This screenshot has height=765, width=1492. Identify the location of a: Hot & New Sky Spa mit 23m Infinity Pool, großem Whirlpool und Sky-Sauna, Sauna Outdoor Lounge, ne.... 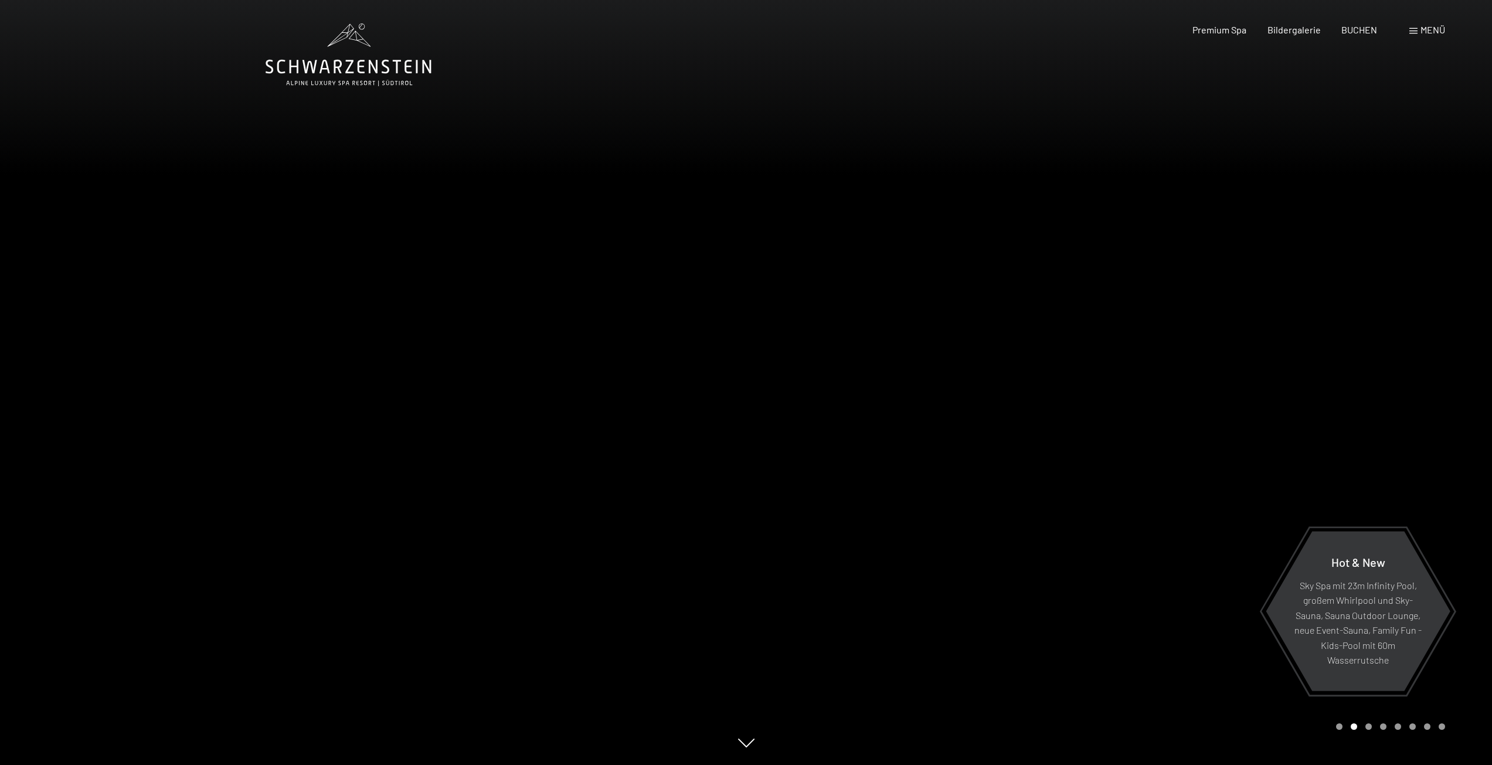
(1357, 611).